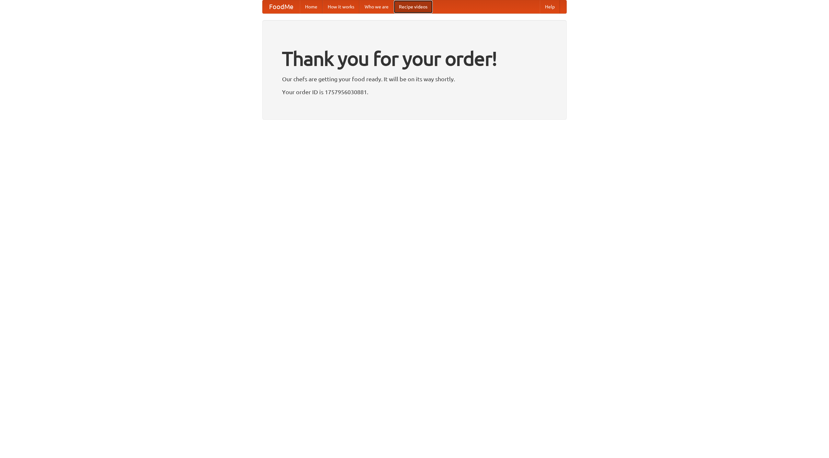  I want to click on a: FoodMe, so click(281, 7).